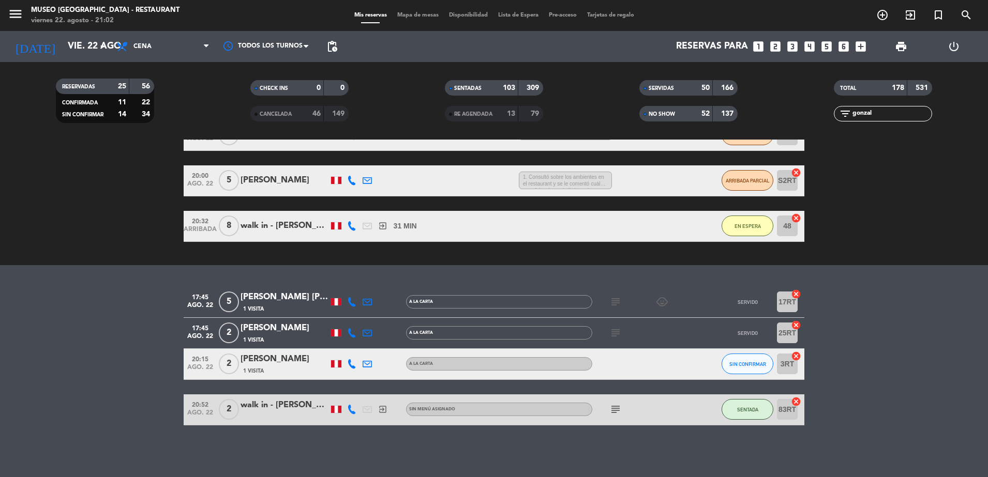  What do you see at coordinates (370, 15) in the screenshot?
I see `span: Mis reservas` at bounding box center [370, 15].